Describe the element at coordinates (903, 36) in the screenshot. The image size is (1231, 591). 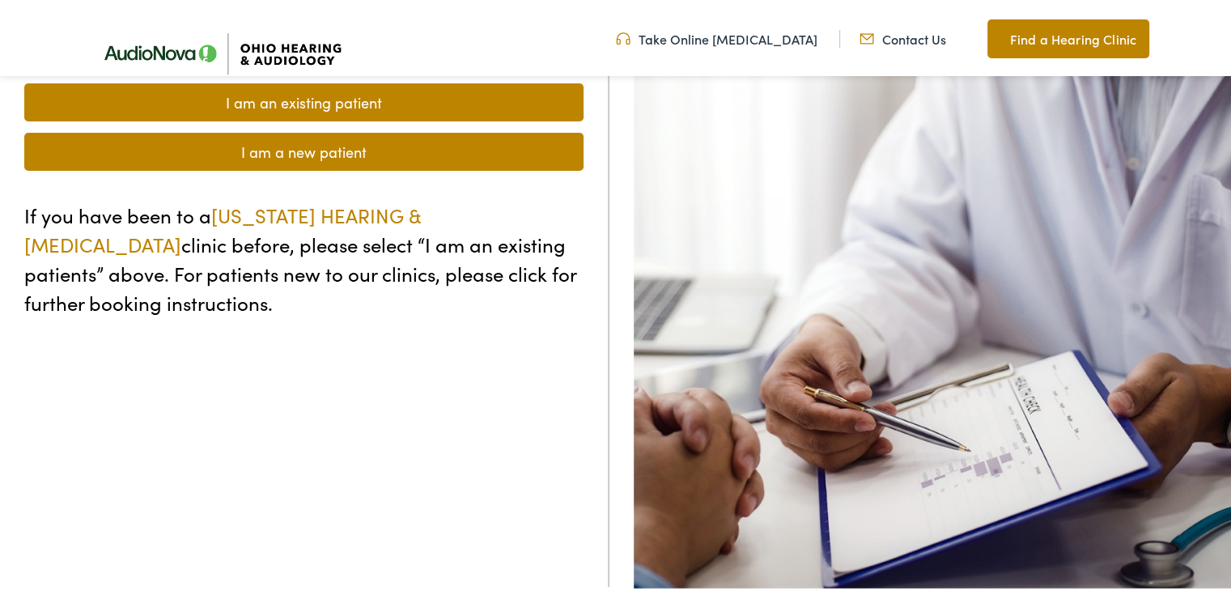
I see `a: Contact Us` at that location.